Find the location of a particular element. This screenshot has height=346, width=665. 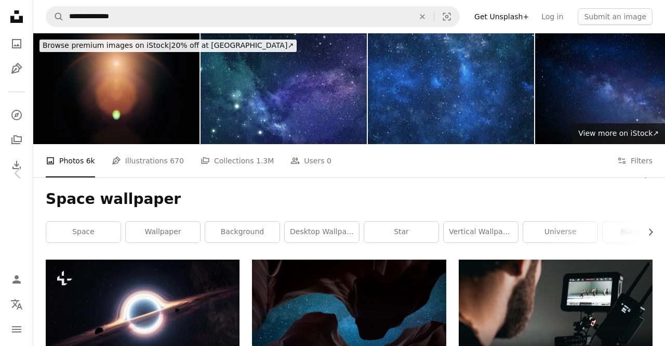

span: 1.3M is located at coordinates (265, 161).